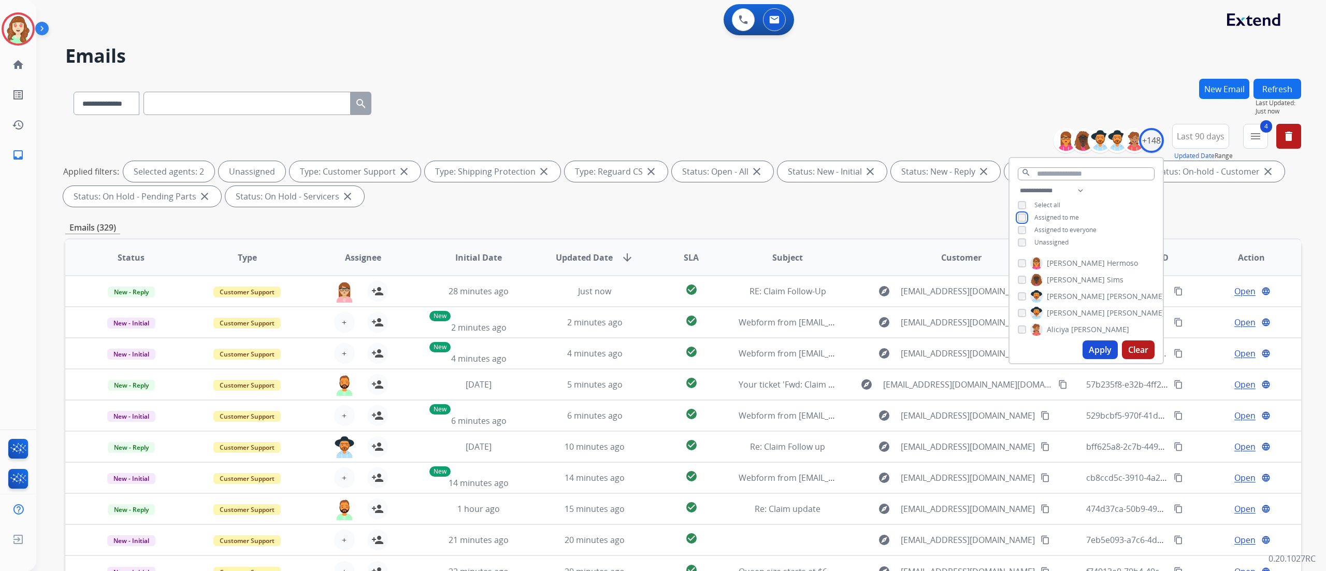  Describe the element at coordinates (1289, 136) in the screenshot. I see `mat-icon: delete` at that location.